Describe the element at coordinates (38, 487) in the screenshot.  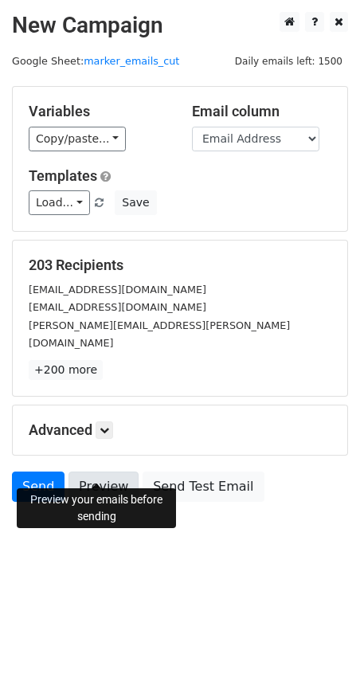
I see `a: Send` at that location.